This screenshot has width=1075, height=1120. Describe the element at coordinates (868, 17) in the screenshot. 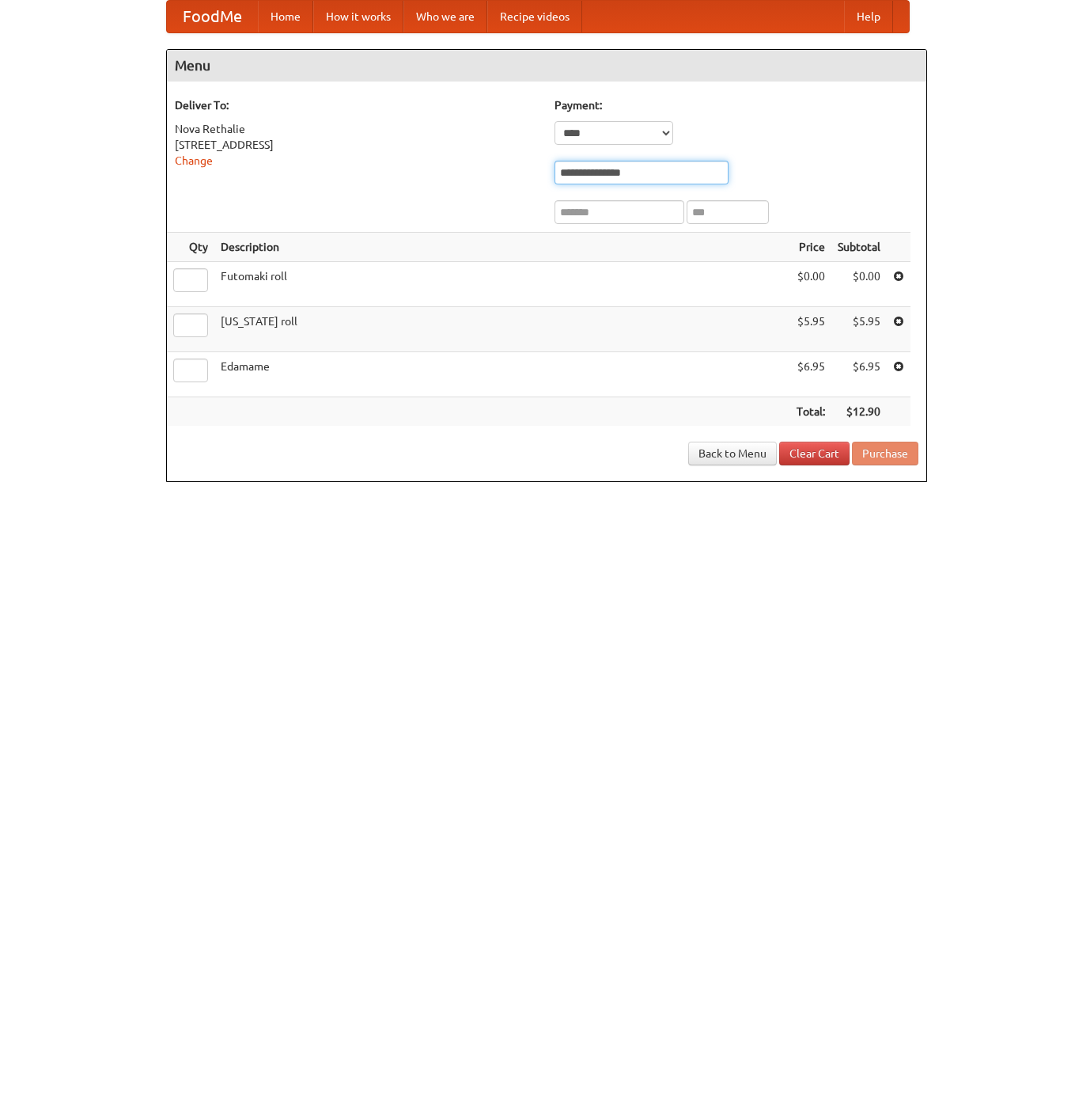

I see `a: Help` at that location.